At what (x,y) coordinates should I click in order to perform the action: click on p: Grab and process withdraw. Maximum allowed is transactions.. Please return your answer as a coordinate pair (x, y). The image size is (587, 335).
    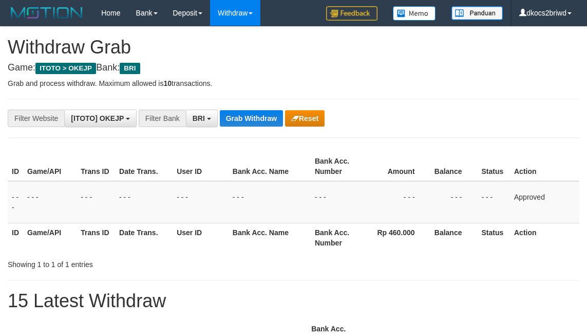
    Looking at the image, I should click on (293, 83).